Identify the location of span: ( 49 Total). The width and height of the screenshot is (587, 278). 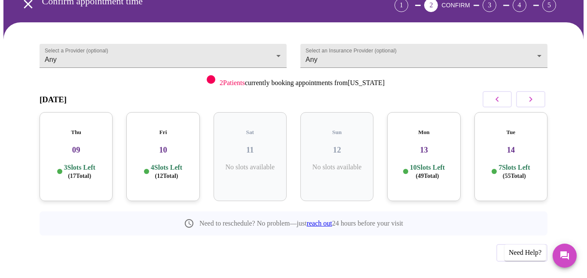
(427, 176).